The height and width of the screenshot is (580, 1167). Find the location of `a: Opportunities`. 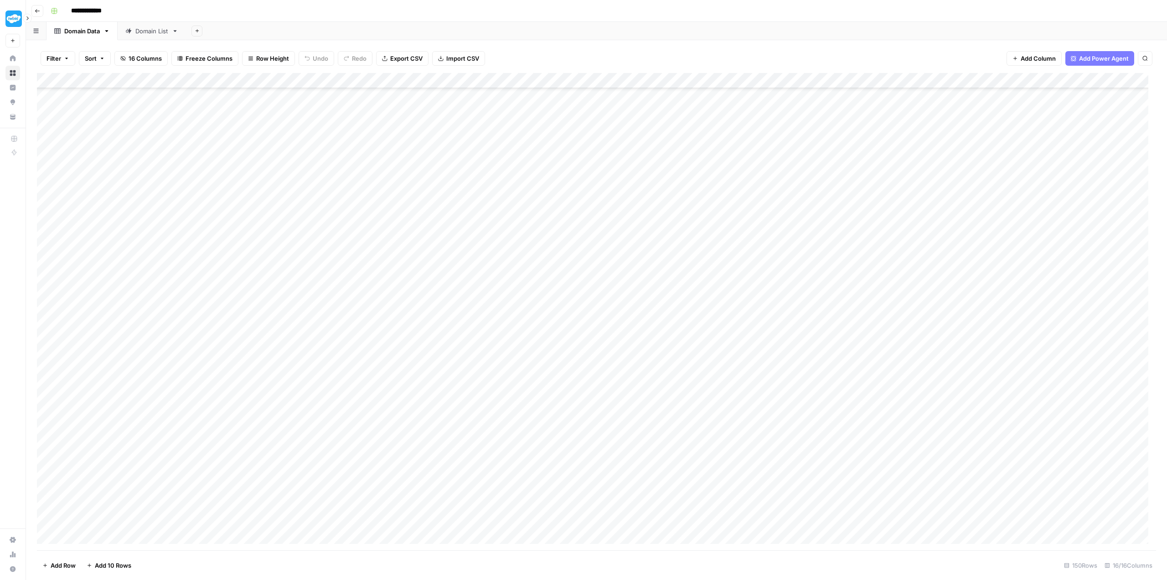

a: Opportunities is located at coordinates (13, 102).